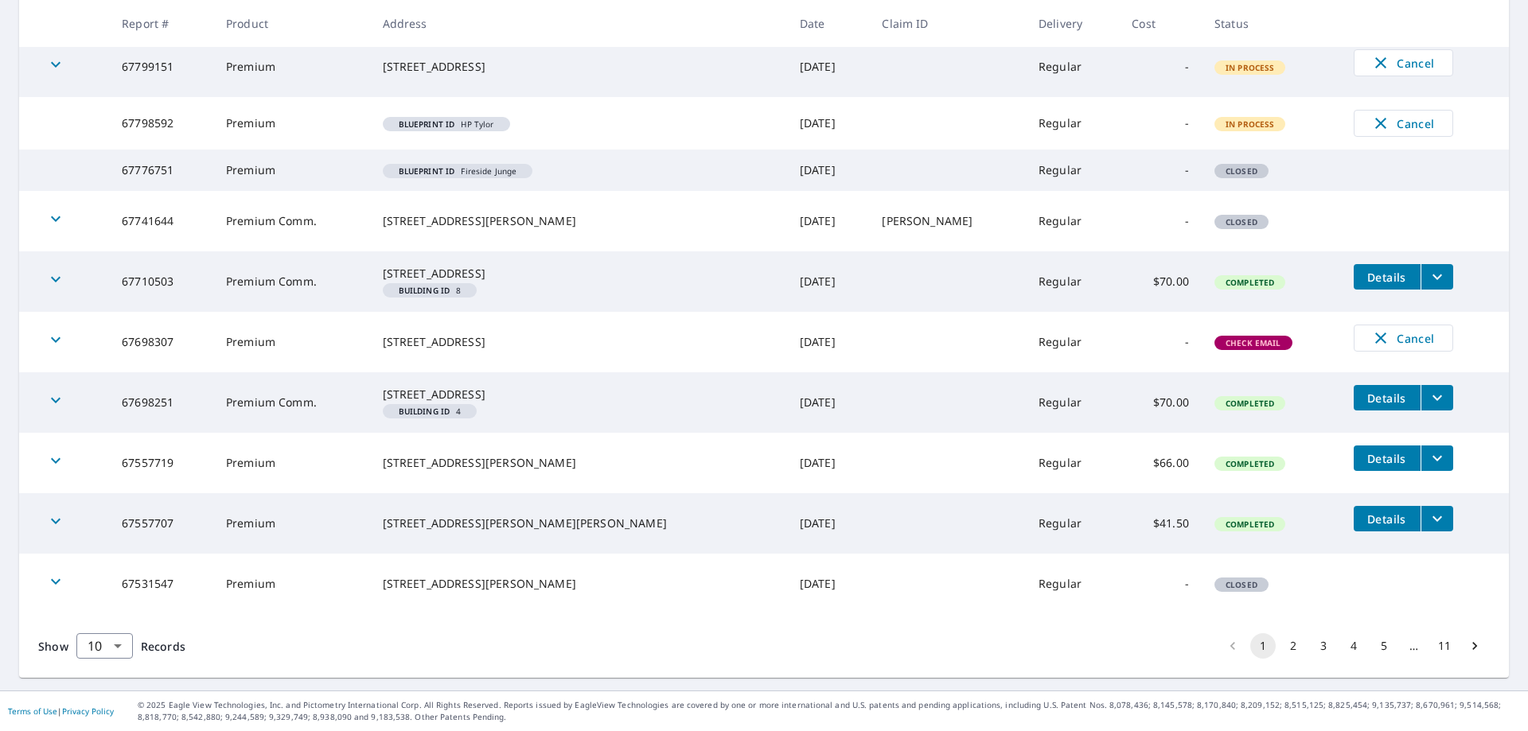 The height and width of the screenshot is (731, 1528). Describe the element at coordinates (1263, 646) in the screenshot. I see `button: page 1` at that location.